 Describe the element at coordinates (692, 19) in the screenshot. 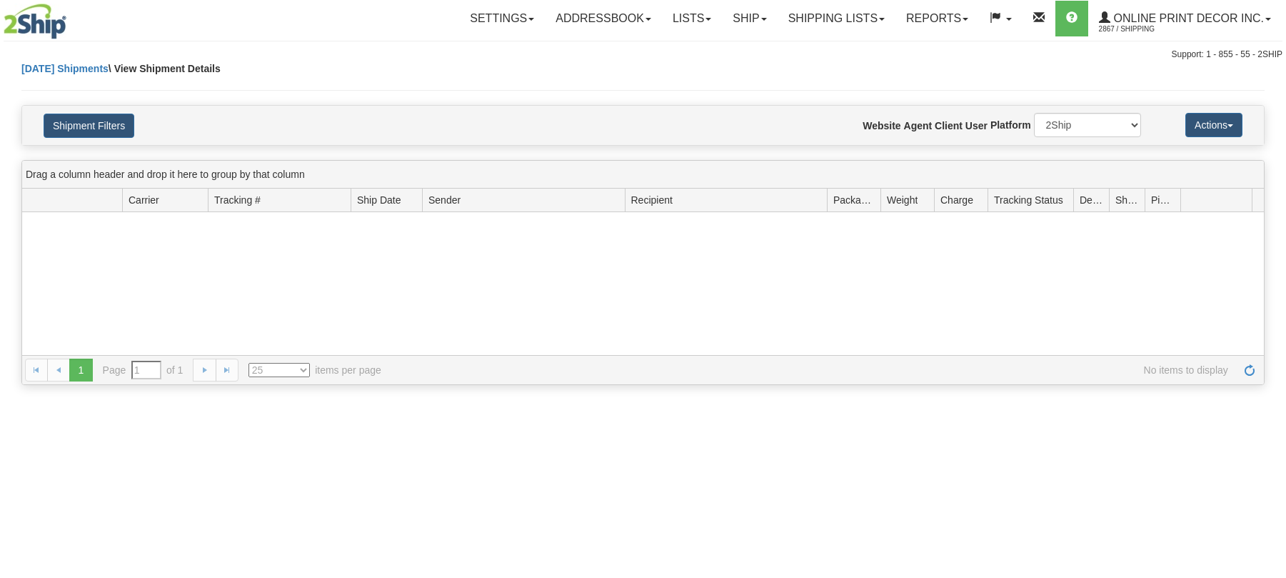

I see `a: Lists` at that location.